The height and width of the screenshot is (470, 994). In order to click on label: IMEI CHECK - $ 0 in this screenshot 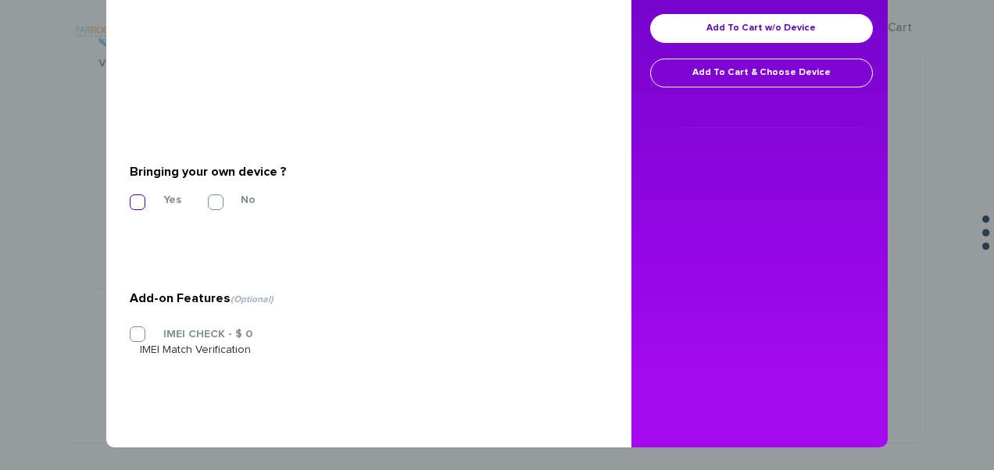, I will do `click(196, 334)`.